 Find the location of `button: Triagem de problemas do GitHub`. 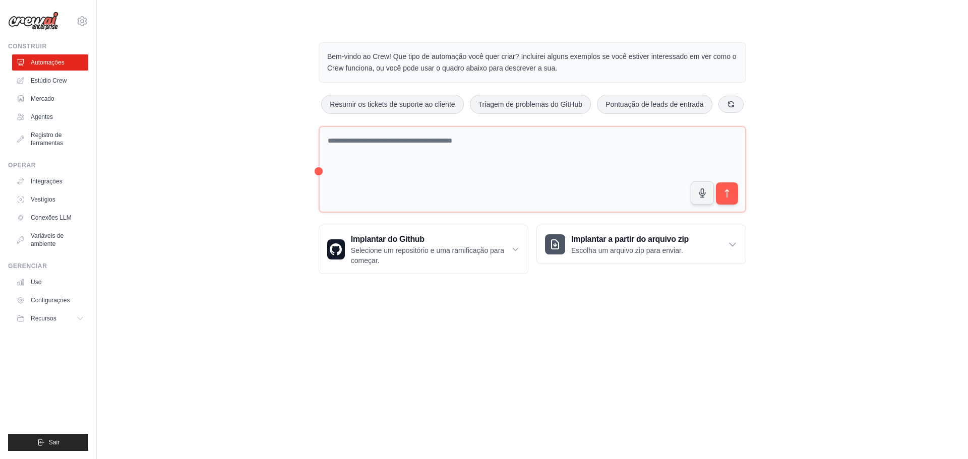

button: Triagem de problemas do GitHub is located at coordinates (530, 104).